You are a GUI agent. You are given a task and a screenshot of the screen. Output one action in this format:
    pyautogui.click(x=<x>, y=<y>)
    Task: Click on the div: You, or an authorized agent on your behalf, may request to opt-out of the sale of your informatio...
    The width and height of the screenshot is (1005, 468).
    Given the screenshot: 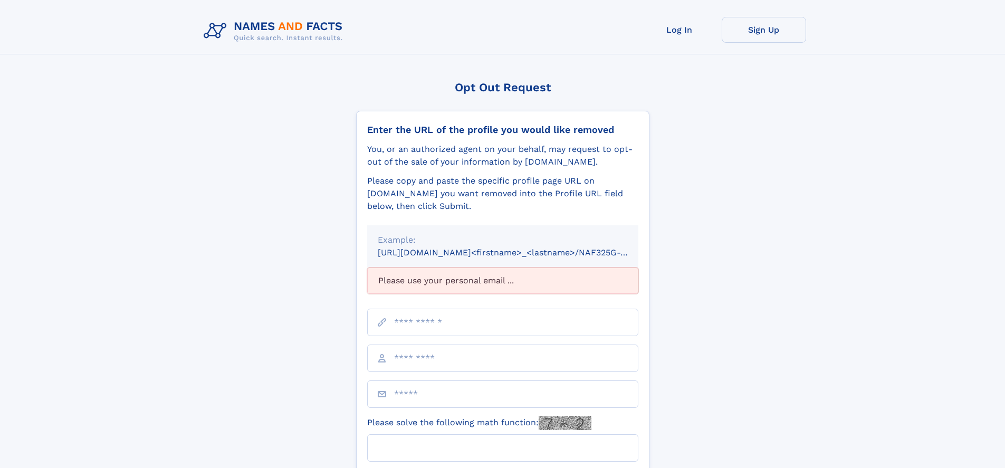 What is the action you would take?
    pyautogui.click(x=503, y=156)
    